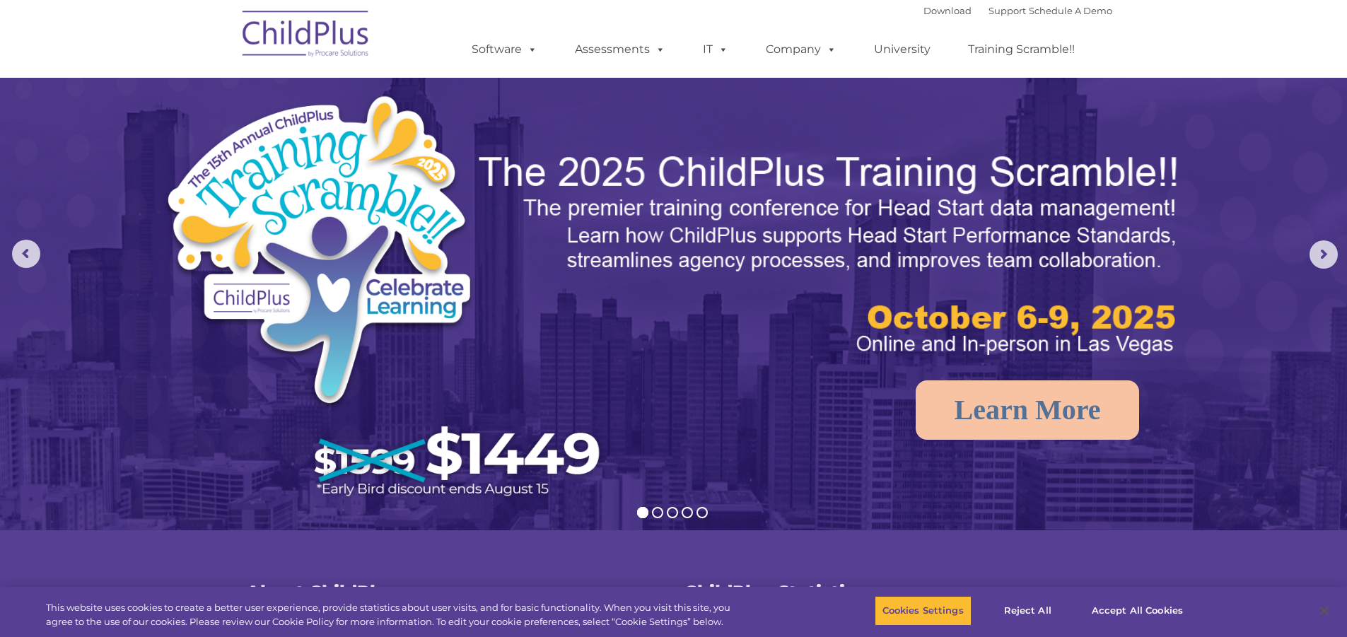  I want to click on span: About ChildPlus, so click(322, 592).